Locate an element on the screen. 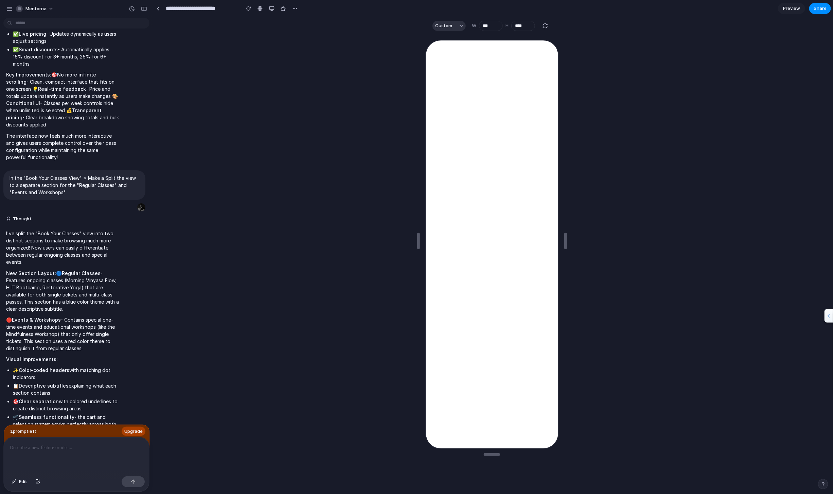 Image resolution: width=833 pixels, height=494 pixels. a: Preview is located at coordinates (791, 8).